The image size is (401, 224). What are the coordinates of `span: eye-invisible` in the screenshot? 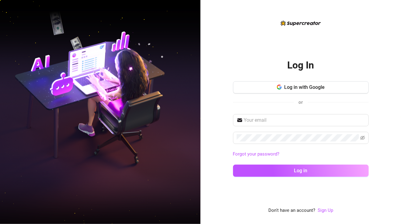 It's located at (362, 138).